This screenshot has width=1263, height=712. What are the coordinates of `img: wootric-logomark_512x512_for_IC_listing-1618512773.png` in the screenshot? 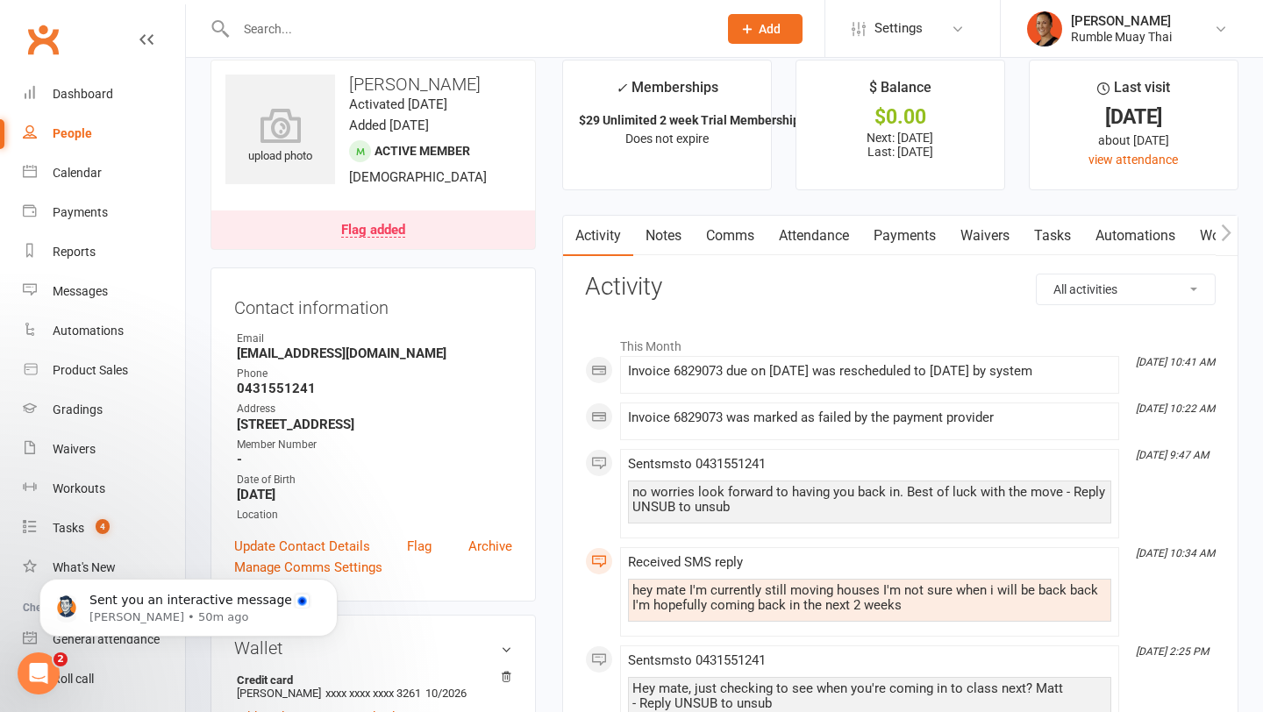 It's located at (289, 59).